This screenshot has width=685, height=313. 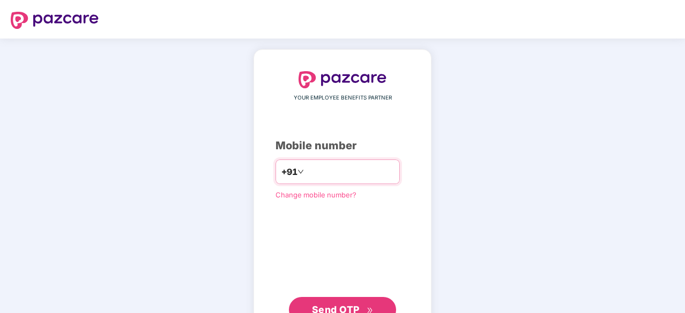 I want to click on span: down, so click(x=301, y=172).